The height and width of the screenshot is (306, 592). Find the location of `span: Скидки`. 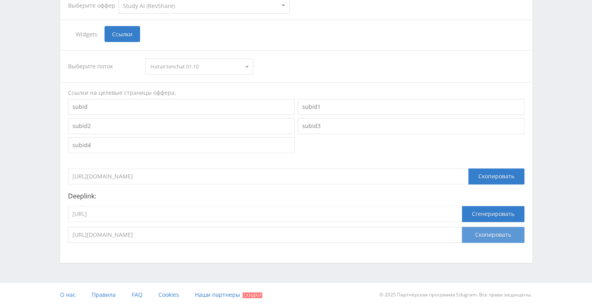

span: Скидки is located at coordinates (252, 295).